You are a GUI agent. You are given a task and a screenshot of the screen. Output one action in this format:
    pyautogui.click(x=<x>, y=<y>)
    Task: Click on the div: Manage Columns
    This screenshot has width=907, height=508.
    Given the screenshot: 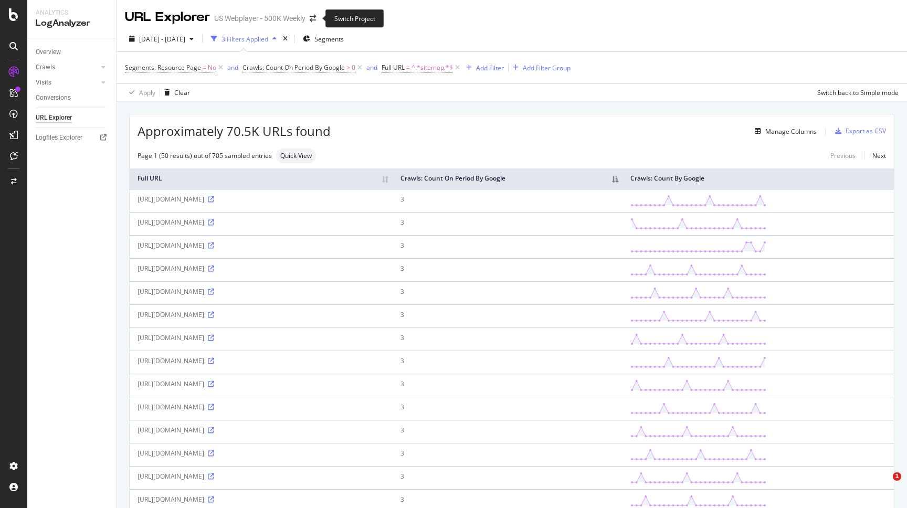 What is the action you would take?
    pyautogui.click(x=791, y=131)
    